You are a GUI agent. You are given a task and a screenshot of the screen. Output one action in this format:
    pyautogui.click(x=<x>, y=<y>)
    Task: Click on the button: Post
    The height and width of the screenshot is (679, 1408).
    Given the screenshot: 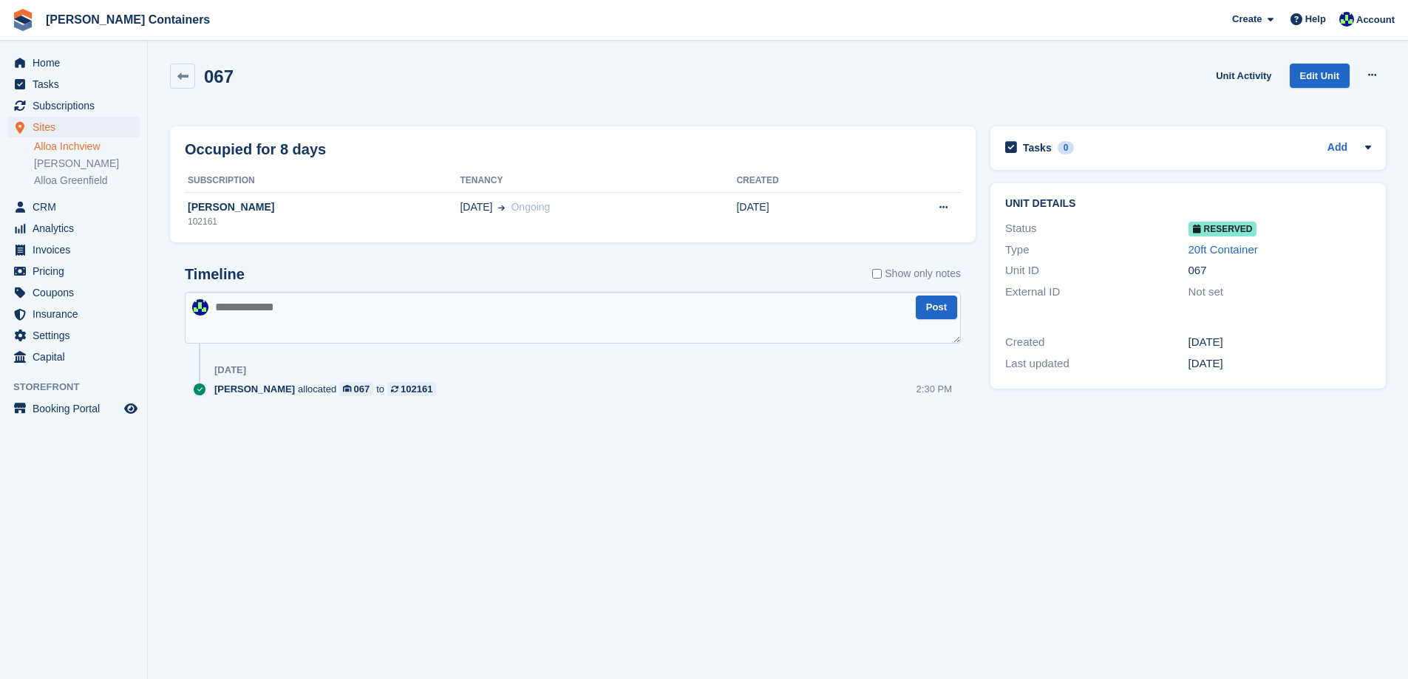 What is the action you would take?
    pyautogui.click(x=937, y=308)
    